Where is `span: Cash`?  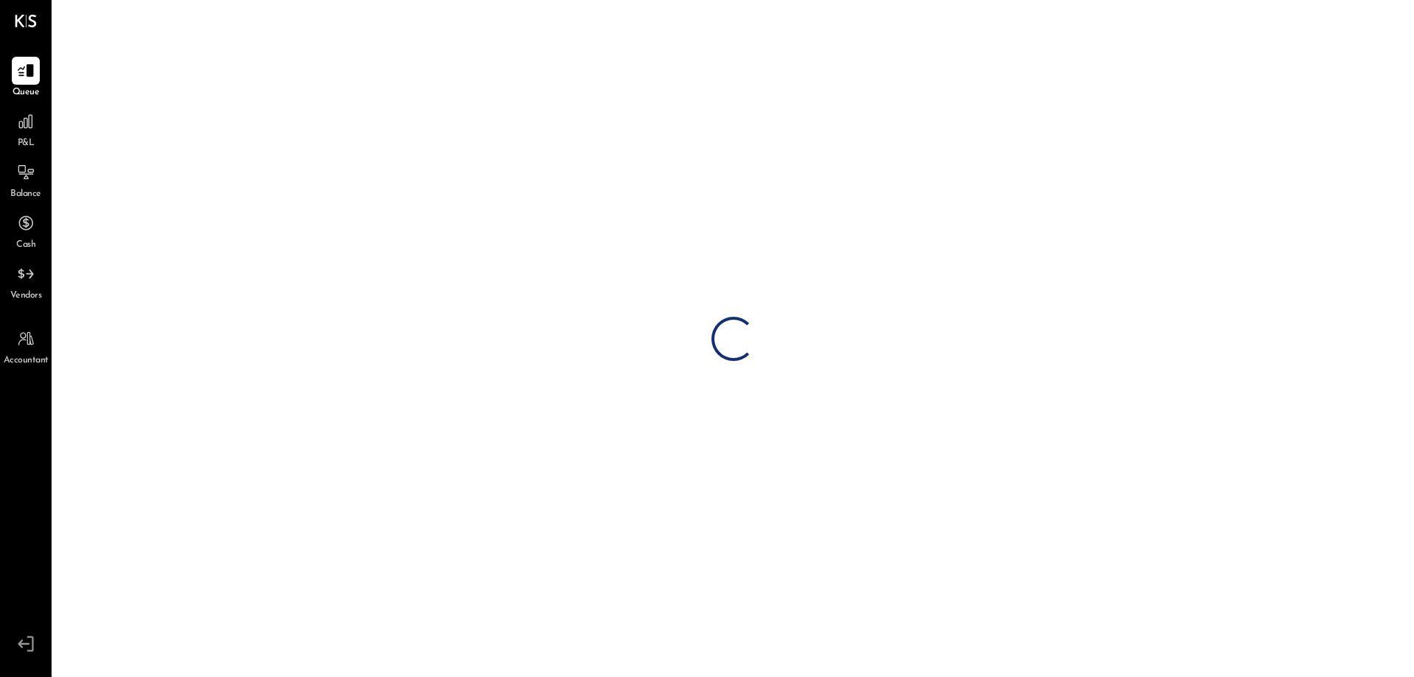 span: Cash is located at coordinates (26, 245).